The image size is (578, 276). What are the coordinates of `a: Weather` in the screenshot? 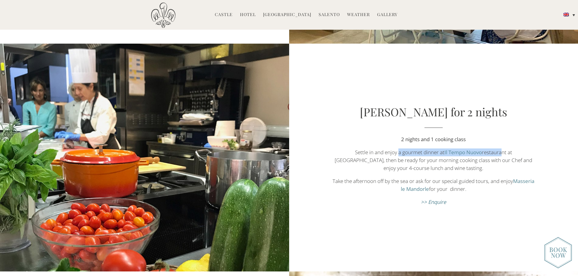 It's located at (358, 15).